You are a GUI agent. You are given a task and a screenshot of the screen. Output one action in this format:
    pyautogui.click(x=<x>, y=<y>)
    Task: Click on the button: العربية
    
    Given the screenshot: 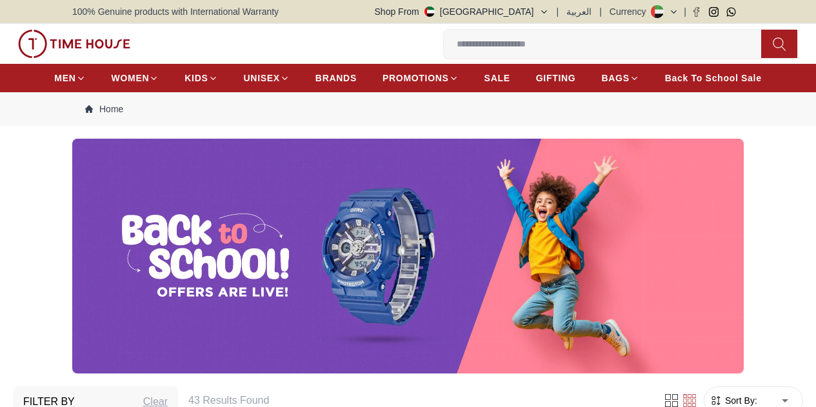 What is the action you would take?
    pyautogui.click(x=579, y=12)
    